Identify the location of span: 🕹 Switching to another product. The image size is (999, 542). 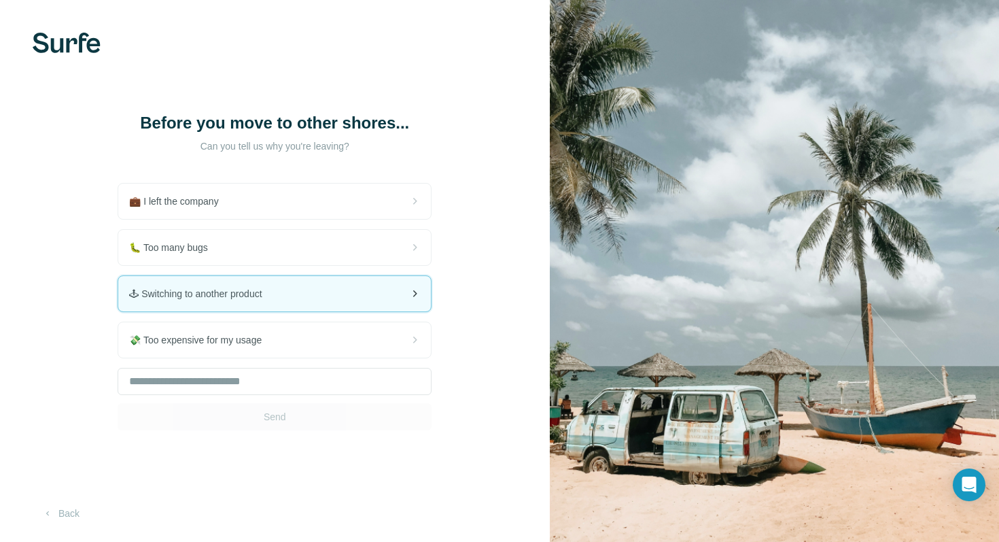
(201, 294).